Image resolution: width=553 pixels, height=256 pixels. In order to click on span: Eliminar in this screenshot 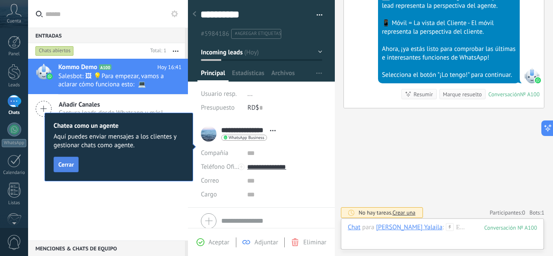, I will do `click(314, 242)`.